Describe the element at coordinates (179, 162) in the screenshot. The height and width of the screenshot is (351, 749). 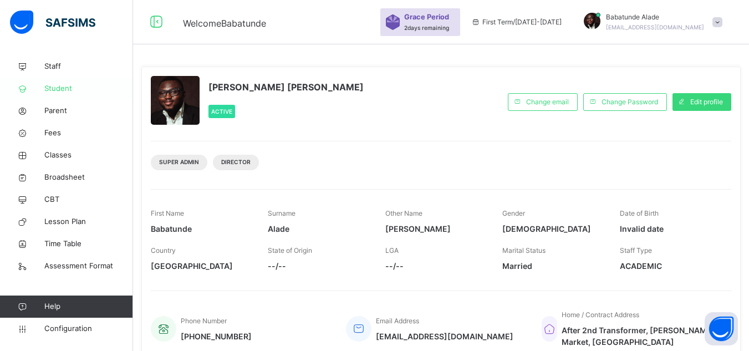
I see `span: Super Admin` at that location.